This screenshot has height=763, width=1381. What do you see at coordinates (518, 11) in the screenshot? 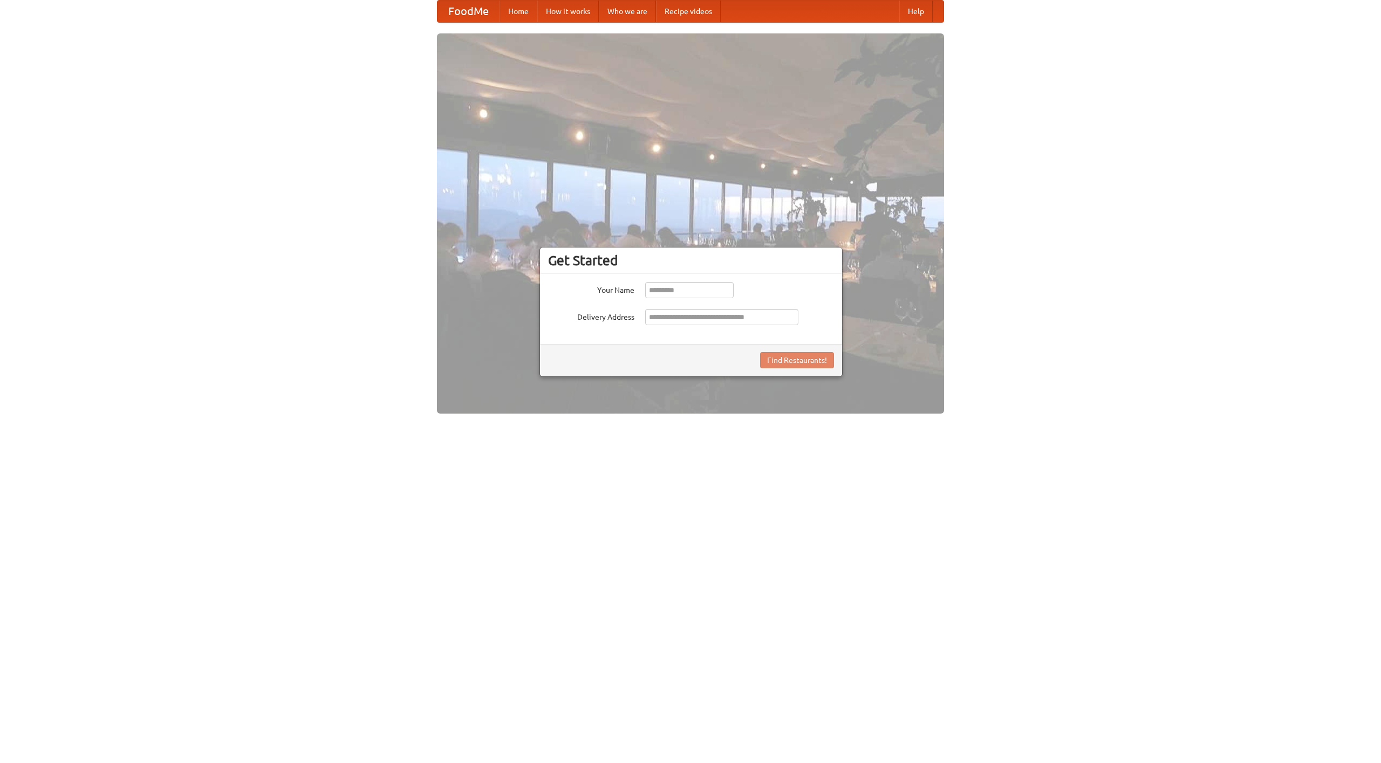
I see `a: Home` at bounding box center [518, 11].